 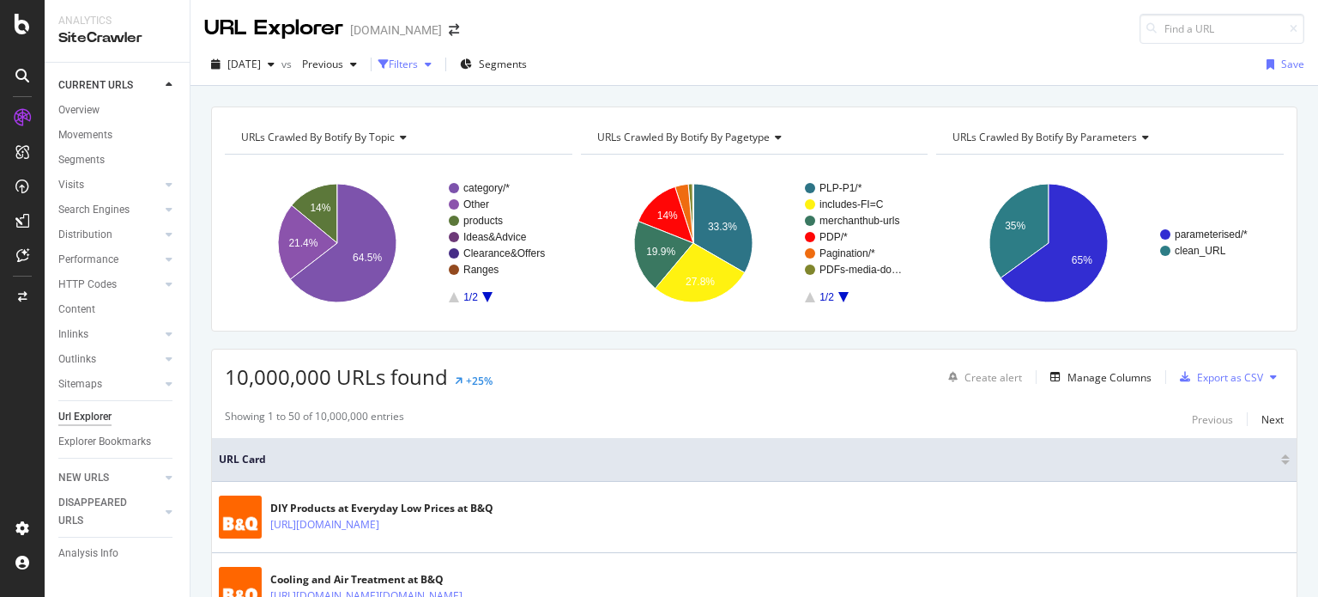 I want to click on text: Other, so click(x=476, y=204).